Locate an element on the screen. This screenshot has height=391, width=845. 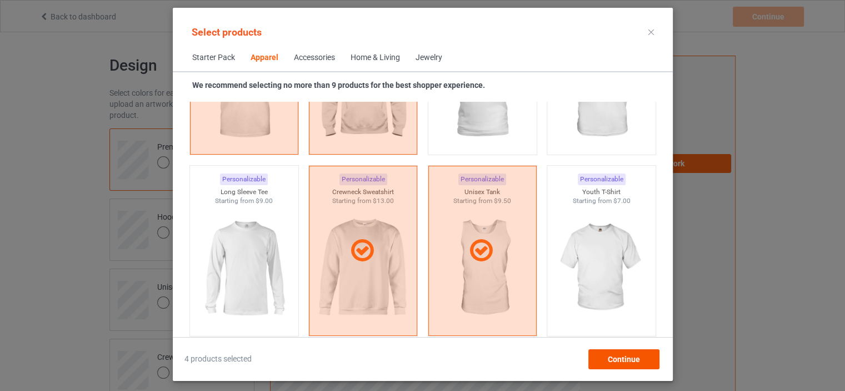
div: Home & Living is located at coordinates (375, 58).